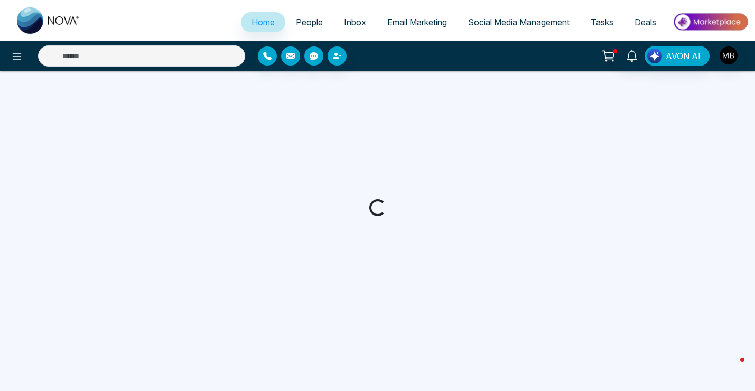  Describe the element at coordinates (602, 22) in the screenshot. I see `a: Tasks` at that location.